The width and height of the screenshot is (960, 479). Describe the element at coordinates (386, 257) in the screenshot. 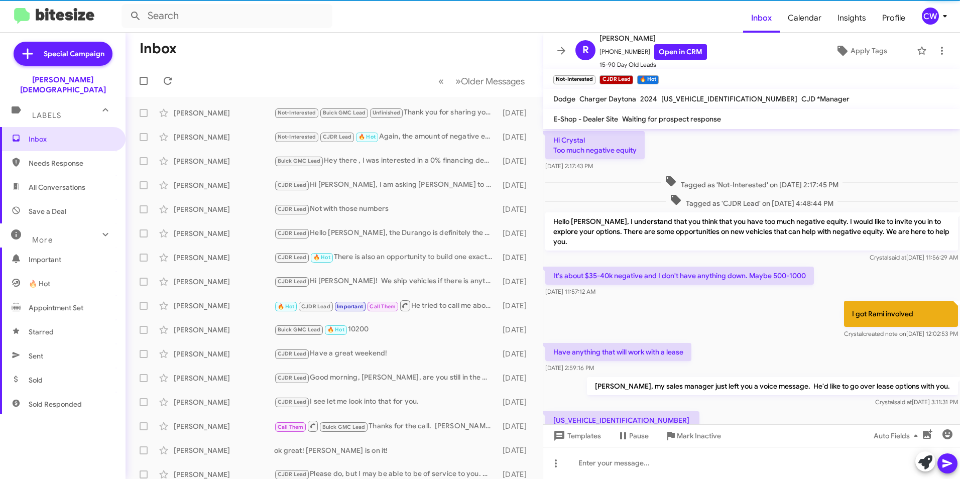

I see `div: There is also an opportunity to build one exactly how you desire it. If this is something that yo...` at that location.